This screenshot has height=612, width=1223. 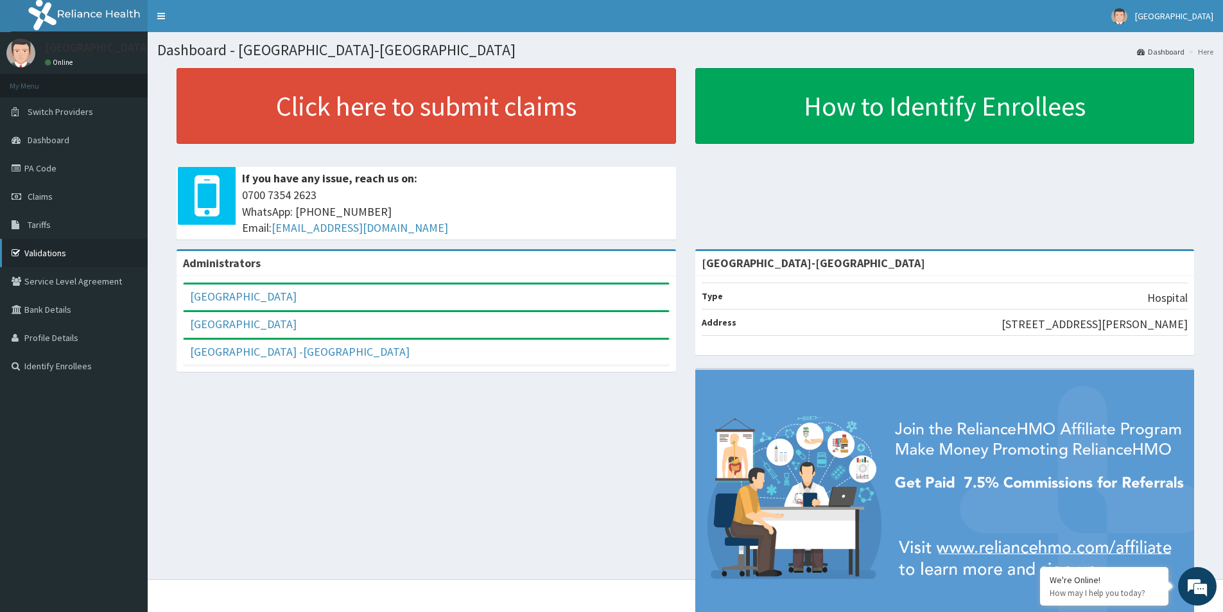 What do you see at coordinates (1199, 51) in the screenshot?
I see `li: Here` at bounding box center [1199, 51].